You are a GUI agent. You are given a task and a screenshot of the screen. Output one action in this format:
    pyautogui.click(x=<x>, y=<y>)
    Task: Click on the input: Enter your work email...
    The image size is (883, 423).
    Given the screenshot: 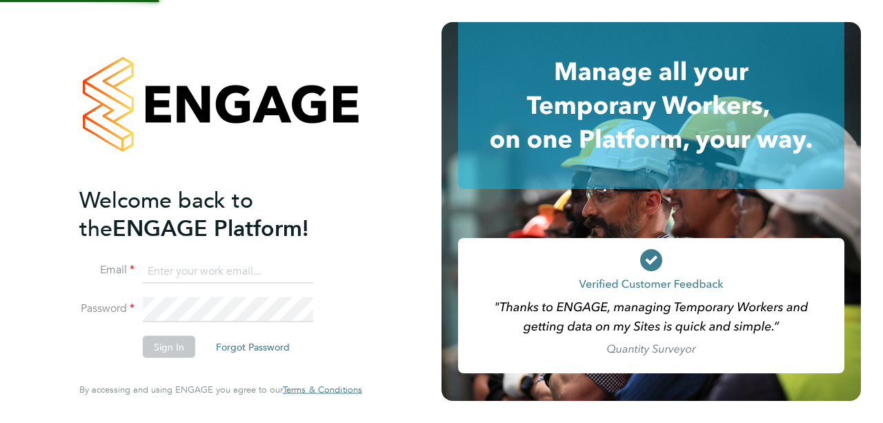 What is the action you would take?
    pyautogui.click(x=228, y=271)
    